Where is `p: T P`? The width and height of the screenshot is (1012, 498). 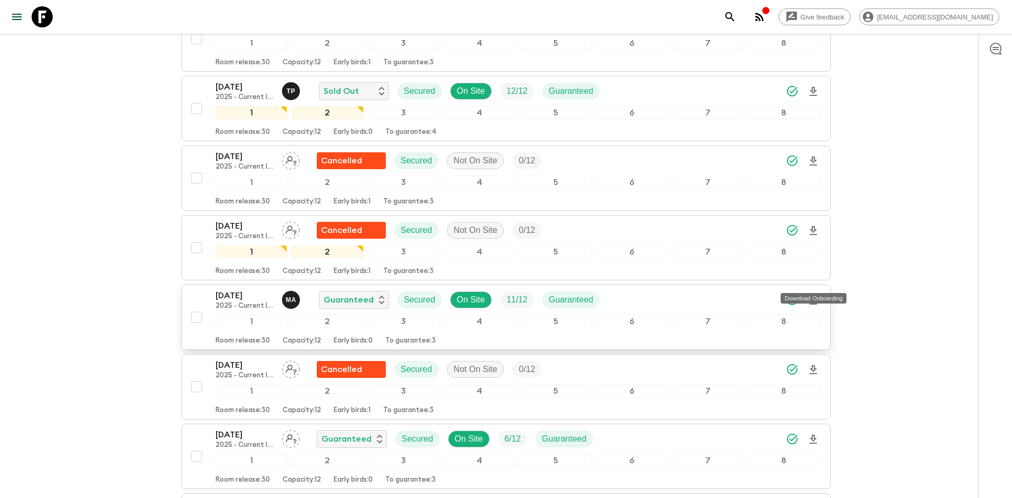 p: T P is located at coordinates (291, 91).